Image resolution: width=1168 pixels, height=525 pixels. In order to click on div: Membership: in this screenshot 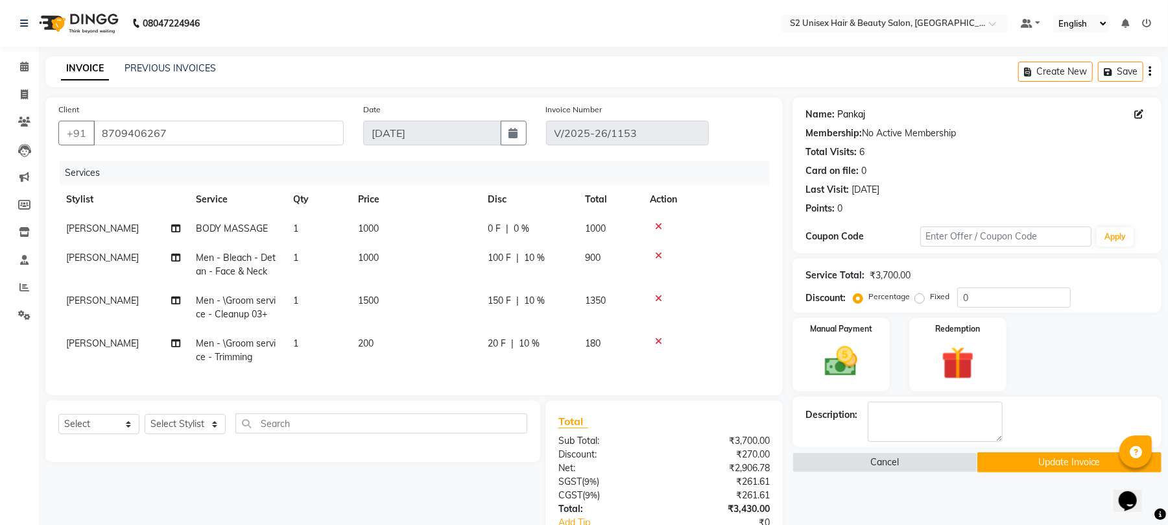, I will do `click(833, 133)`.